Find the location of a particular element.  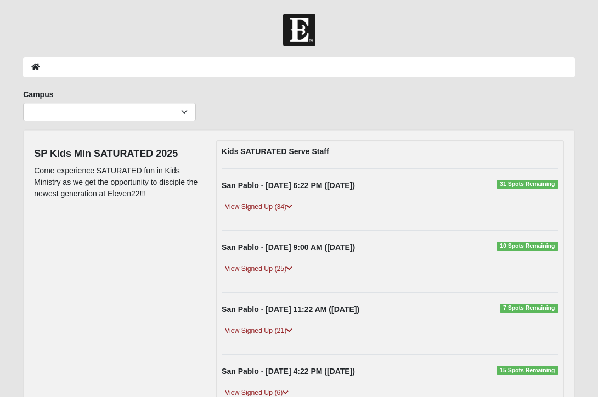

a: View Signed Up (25) is located at coordinates (258, 269).